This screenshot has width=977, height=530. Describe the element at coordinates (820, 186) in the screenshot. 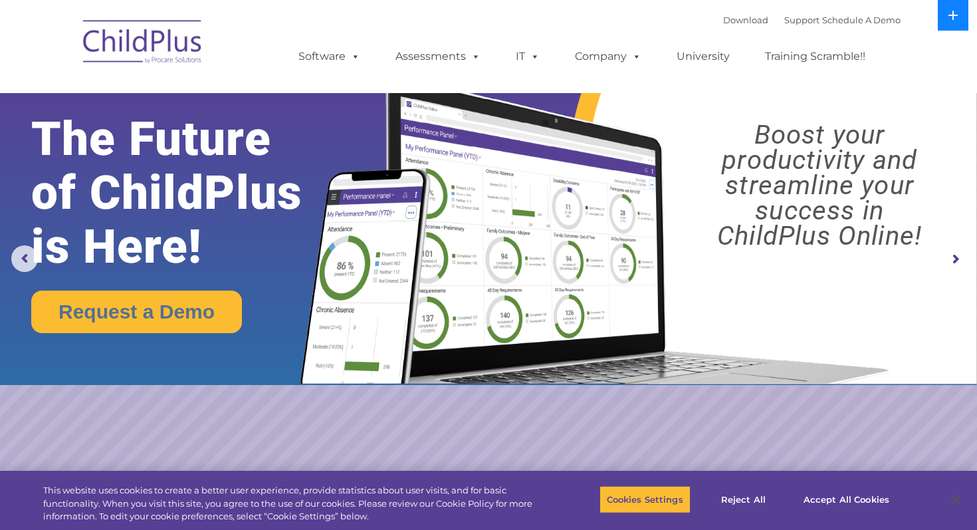

I see `rs-layer: Boost your productivity and streamline your success in ChildPlus Online!` at that location.